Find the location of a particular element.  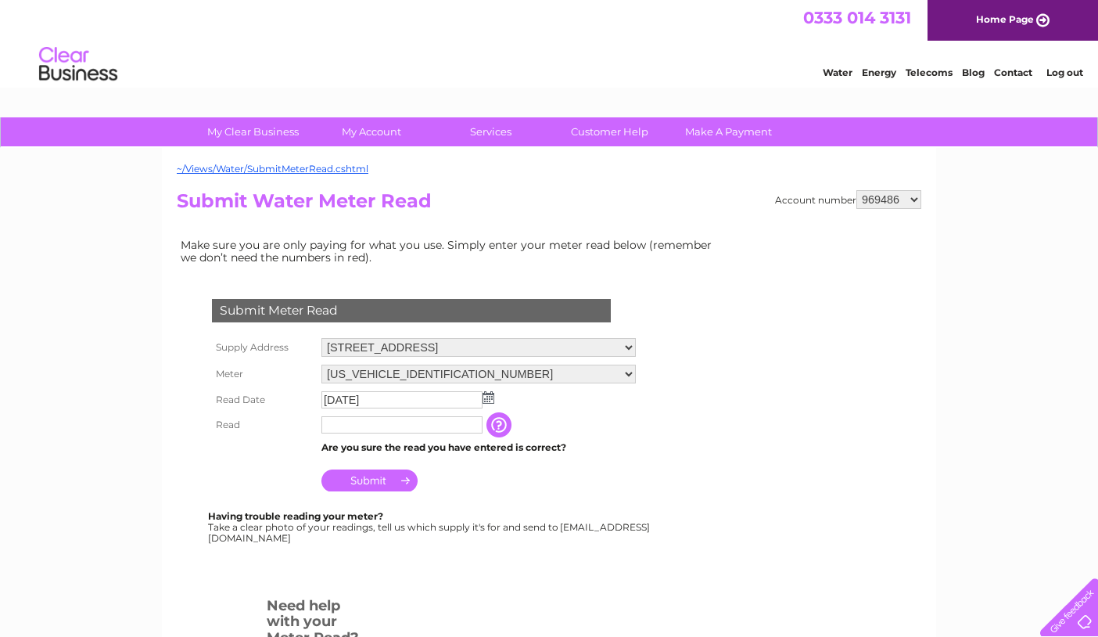

th: Supply Address is located at coordinates (263, 347).